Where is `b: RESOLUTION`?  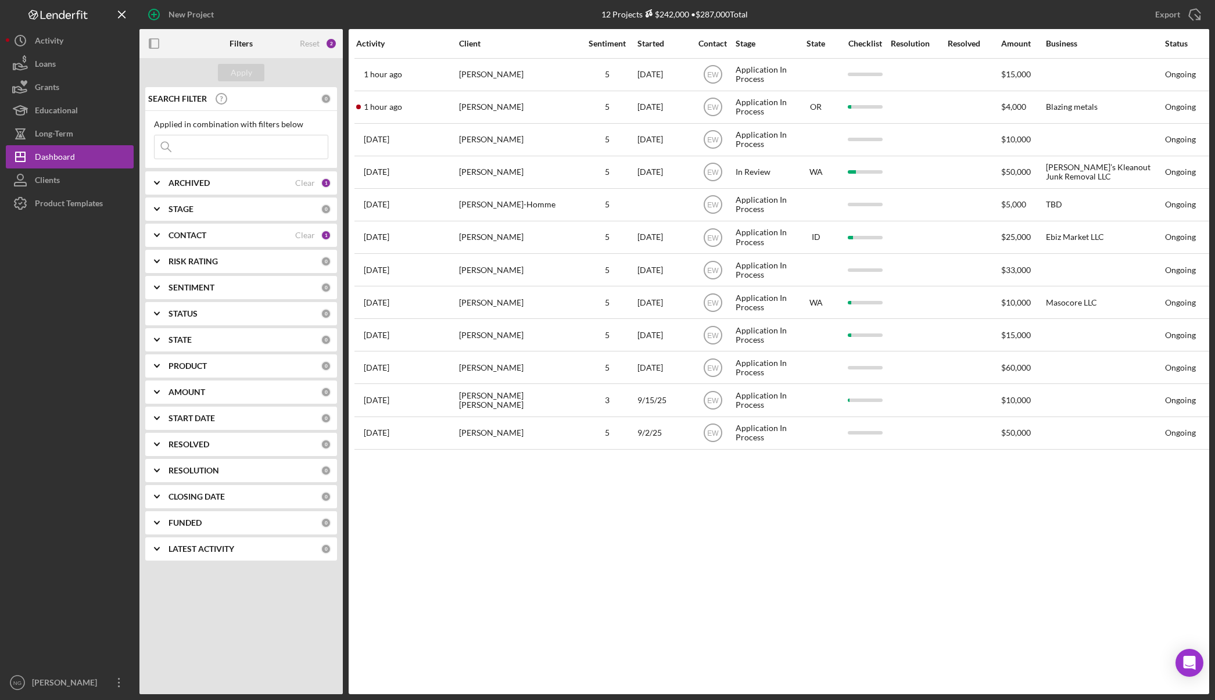 b: RESOLUTION is located at coordinates (194, 471).